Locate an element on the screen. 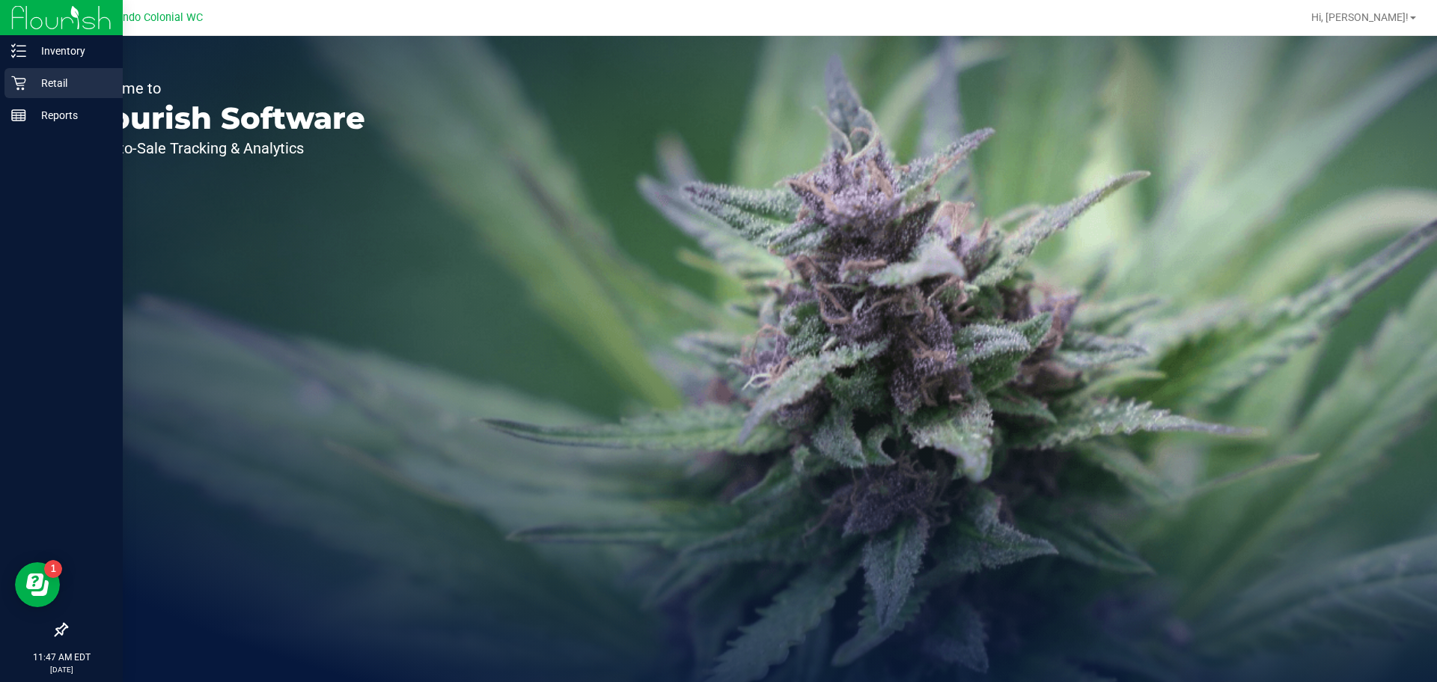  p: Reports is located at coordinates (71, 115).